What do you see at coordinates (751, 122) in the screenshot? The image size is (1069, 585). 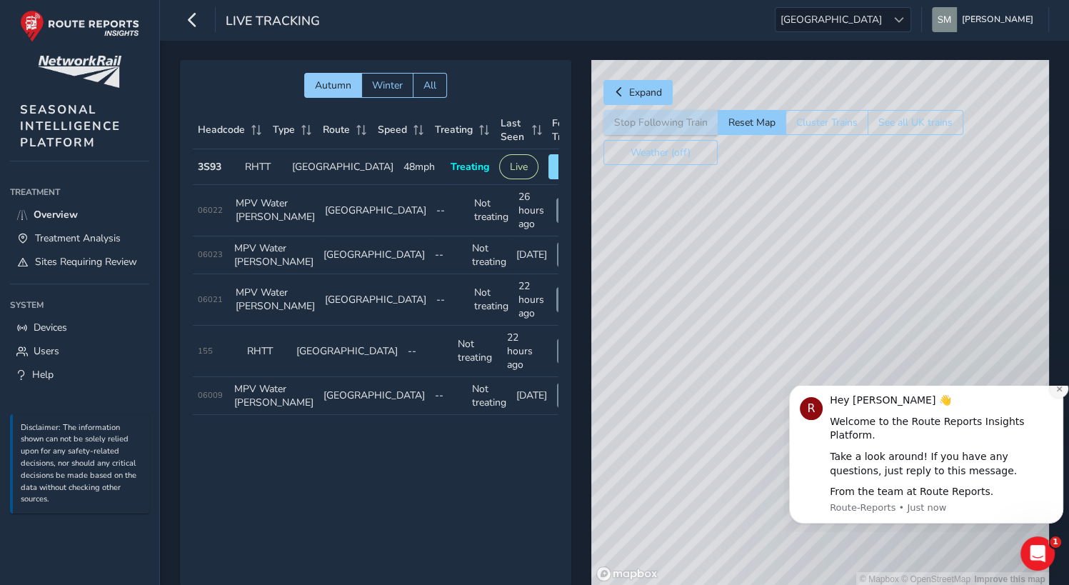 I see `button: Reset Map` at bounding box center [751, 122].